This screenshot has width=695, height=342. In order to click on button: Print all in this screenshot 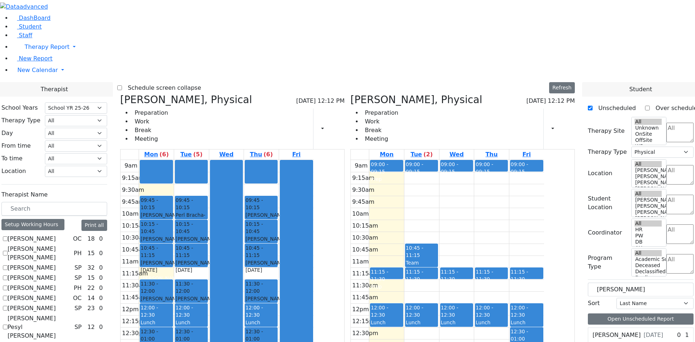, I will do `click(94, 225)`.